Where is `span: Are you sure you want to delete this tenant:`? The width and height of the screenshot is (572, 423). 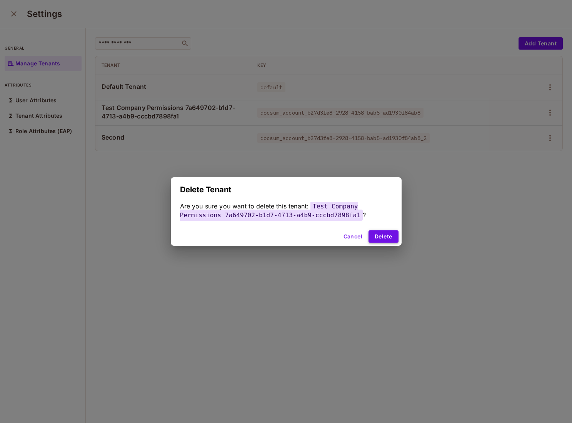
span: Are you sure you want to delete this tenant: is located at coordinates (244, 206).